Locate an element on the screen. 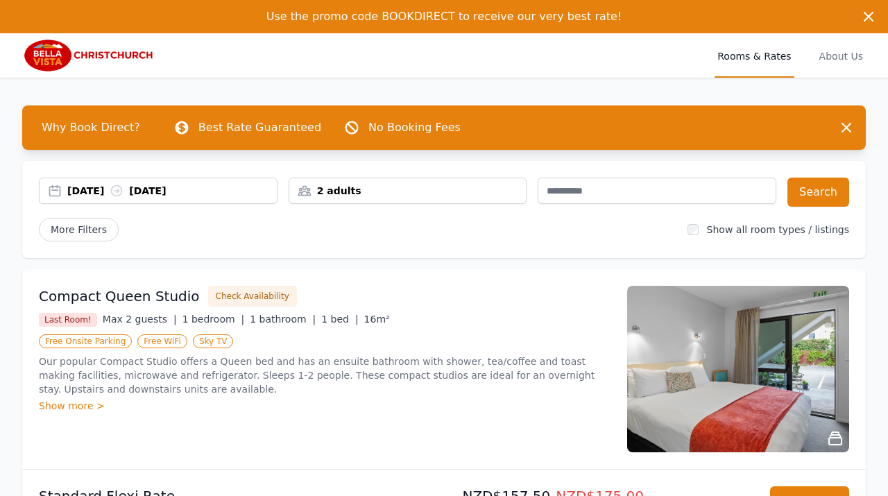  label: Show all room types / listings is located at coordinates (778, 230).